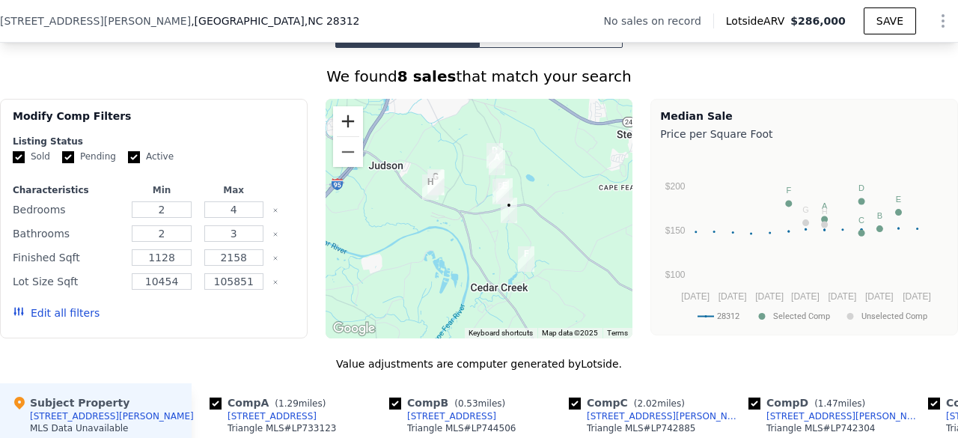 The height and width of the screenshot is (438, 958). What do you see at coordinates (354, 329) in the screenshot?
I see `a: Open this area in Google Maps (opens a new window)` at bounding box center [354, 329].